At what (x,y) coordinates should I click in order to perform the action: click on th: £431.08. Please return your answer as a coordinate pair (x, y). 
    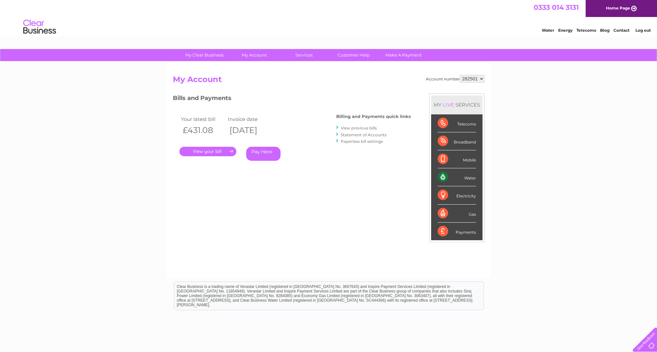
    Looking at the image, I should click on (203, 130).